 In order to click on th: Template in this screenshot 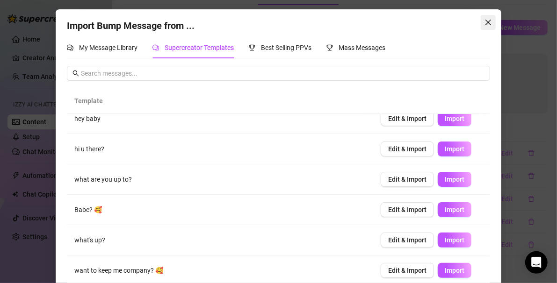, I will do `click(216, 101)`.